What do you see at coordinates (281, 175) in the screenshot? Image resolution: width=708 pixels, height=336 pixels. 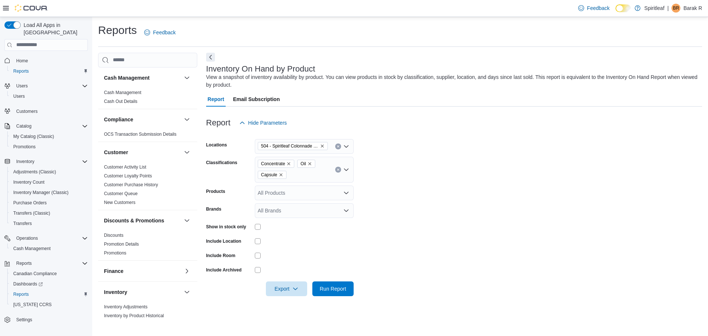 I see `button: Remove Capsule from selection in this group` at bounding box center [281, 175].